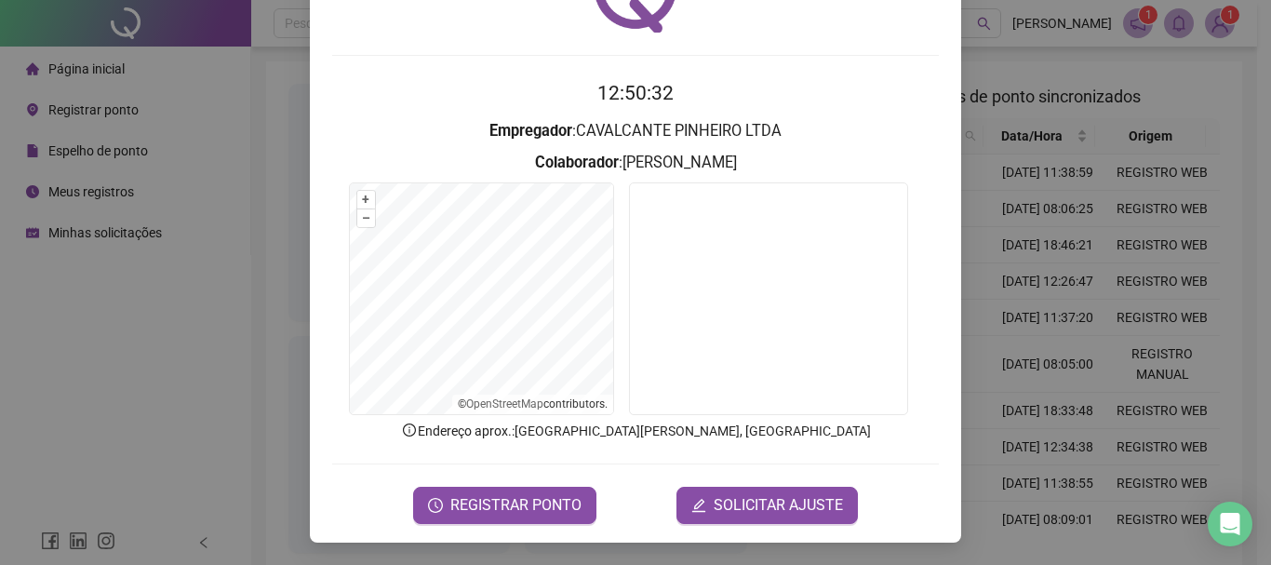 The width and height of the screenshot is (1271, 565). Describe the element at coordinates (504, 404) in the screenshot. I see `a: OpenStreetMap` at that location.